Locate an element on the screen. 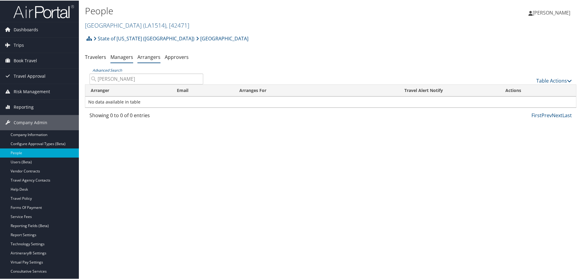  span: Company Admin is located at coordinates (30, 122).